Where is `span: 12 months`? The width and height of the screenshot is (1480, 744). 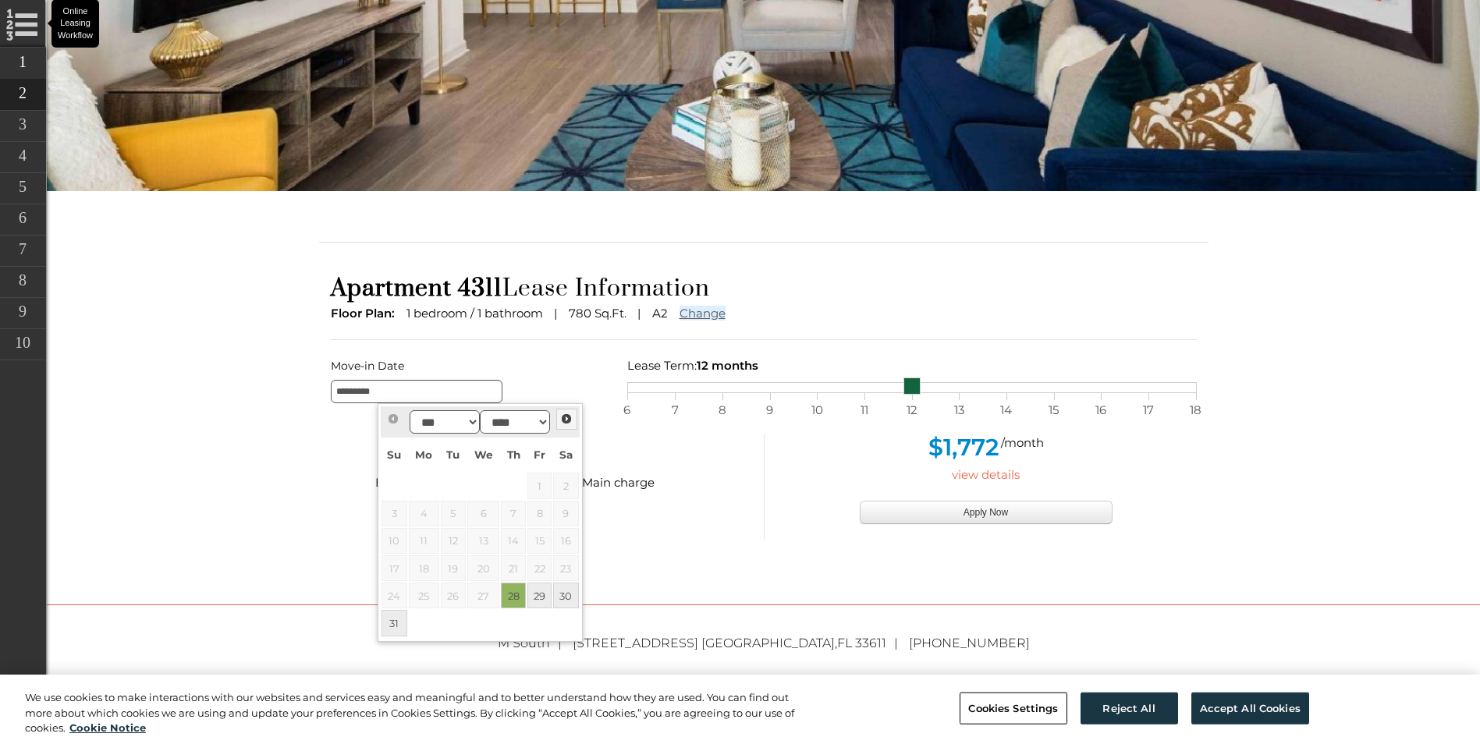 span: 12 months is located at coordinates (727, 365).